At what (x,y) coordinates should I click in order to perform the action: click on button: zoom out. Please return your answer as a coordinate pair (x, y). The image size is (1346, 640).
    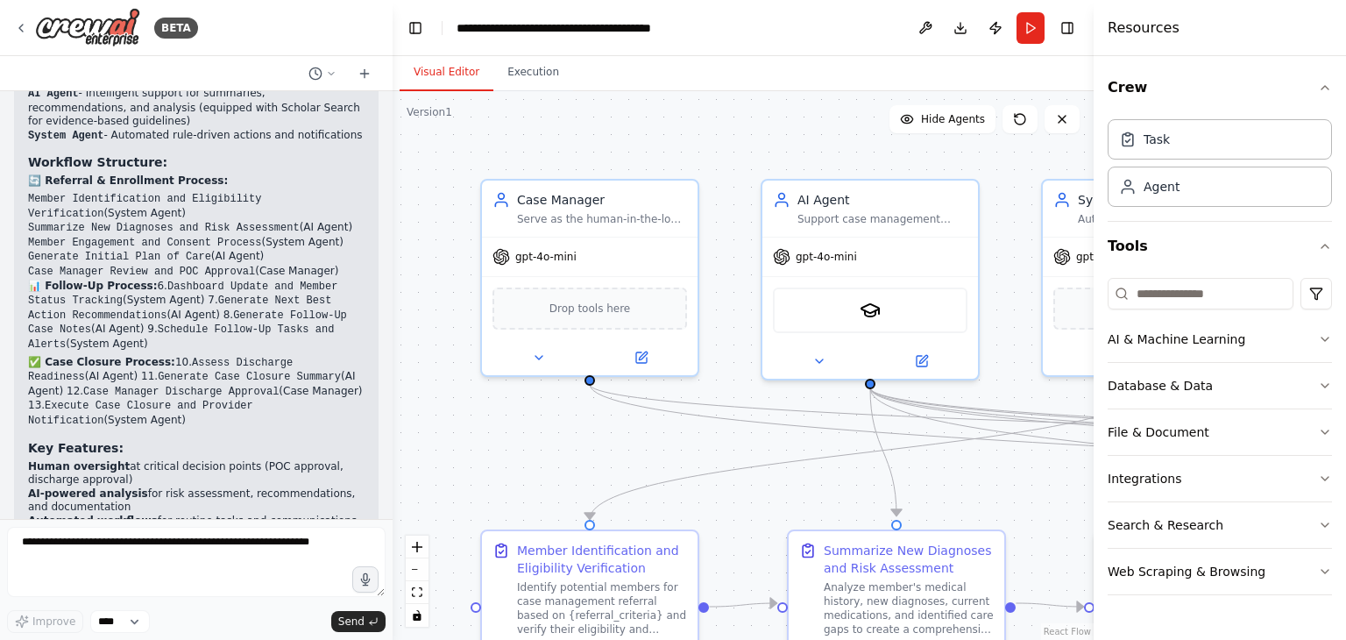
    Looking at the image, I should click on (417, 569).